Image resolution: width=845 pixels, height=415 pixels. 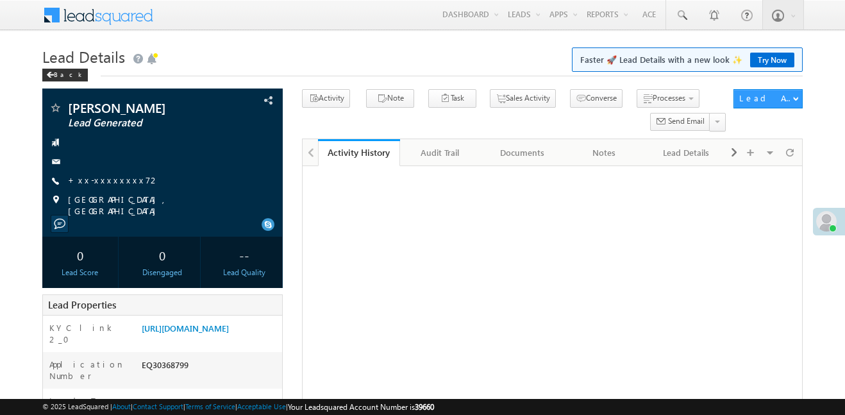 I want to click on div: Disengaged, so click(x=162, y=273).